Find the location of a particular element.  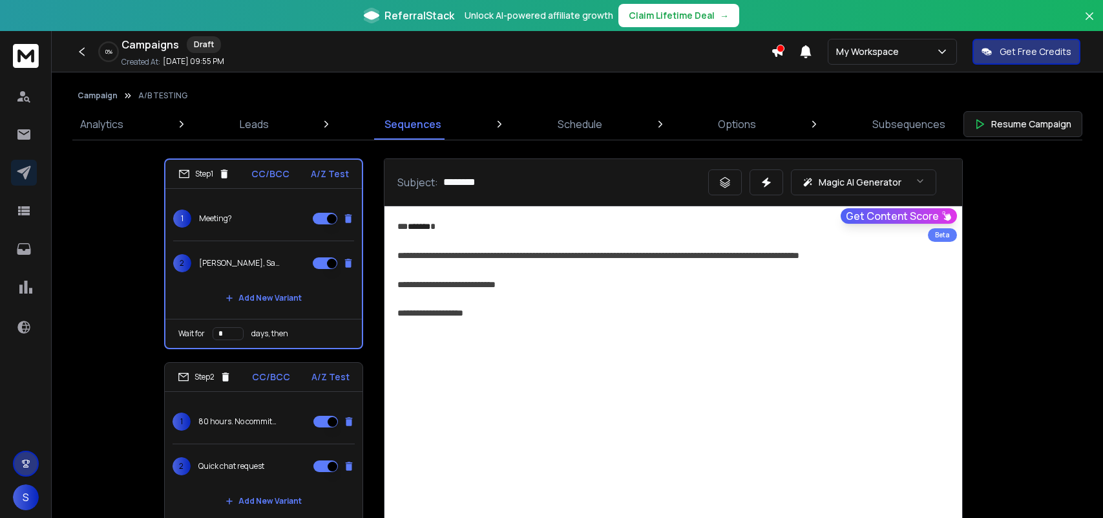

a: Schedule is located at coordinates (580, 124).